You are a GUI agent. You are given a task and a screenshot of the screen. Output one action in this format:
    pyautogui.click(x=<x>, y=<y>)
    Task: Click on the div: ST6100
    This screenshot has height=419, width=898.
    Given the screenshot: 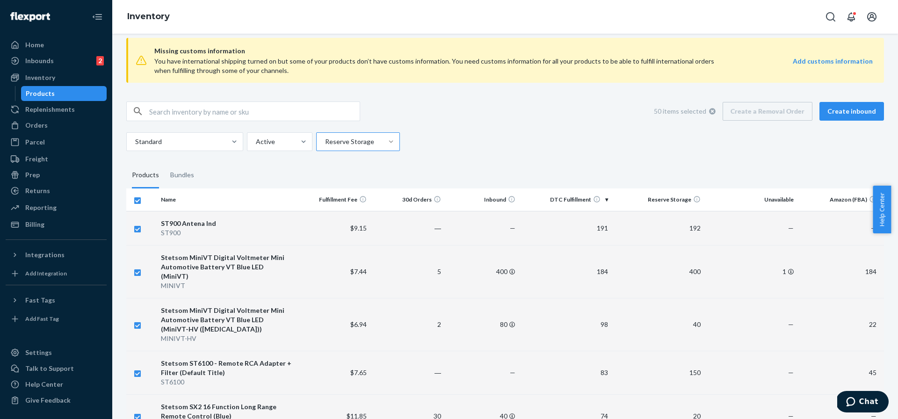 What is the action you would take?
    pyautogui.click(x=227, y=382)
    